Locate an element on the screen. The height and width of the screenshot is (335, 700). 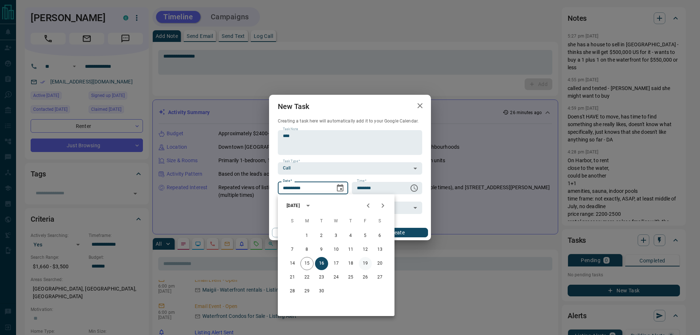
span: Wednesday is located at coordinates (336, 221).